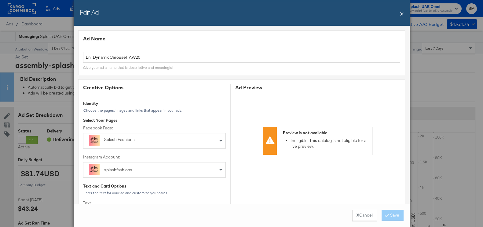 The width and height of the screenshot is (483, 227). I want to click on button: X, so click(402, 14).